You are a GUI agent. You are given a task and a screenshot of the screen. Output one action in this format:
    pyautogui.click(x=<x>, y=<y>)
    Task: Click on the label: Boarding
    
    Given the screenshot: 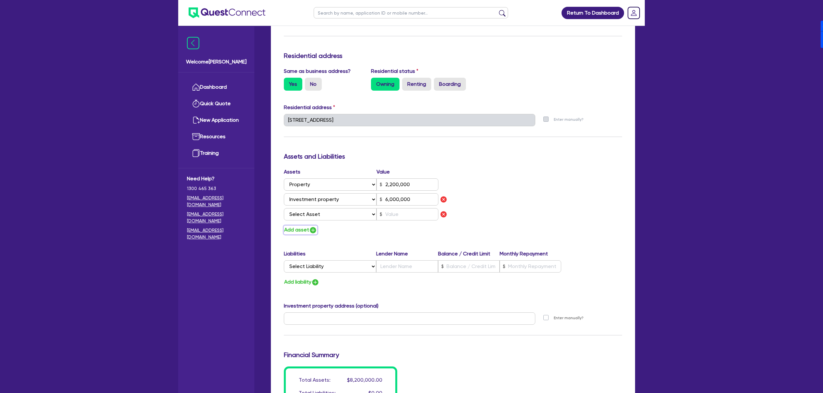 What is the action you would take?
    pyautogui.click(x=450, y=84)
    